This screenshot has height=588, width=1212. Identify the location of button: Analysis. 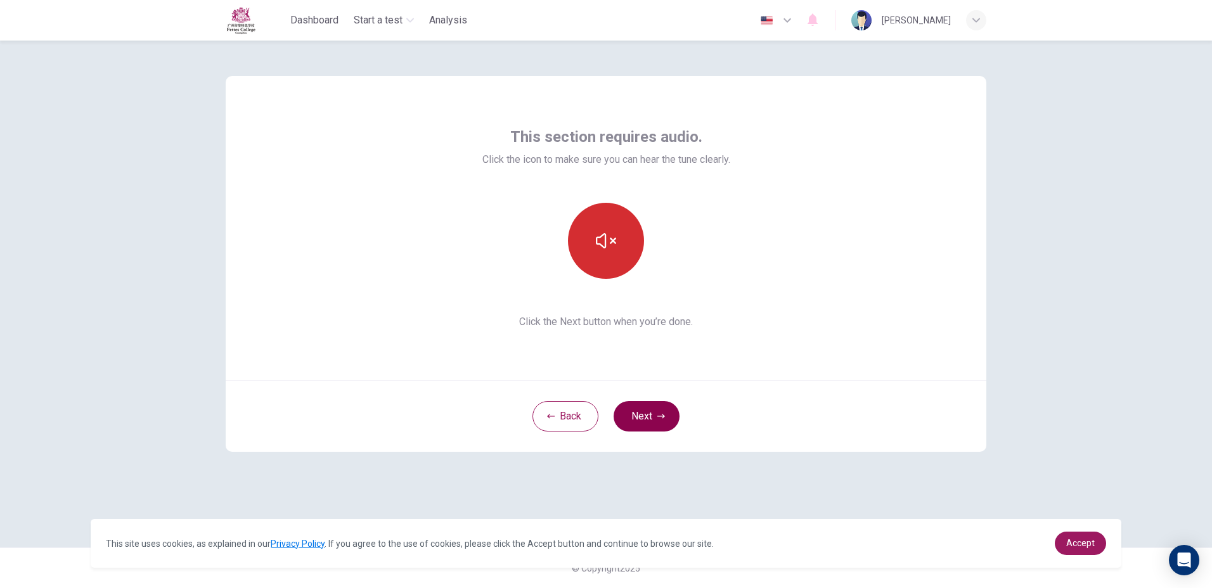
(448, 20).